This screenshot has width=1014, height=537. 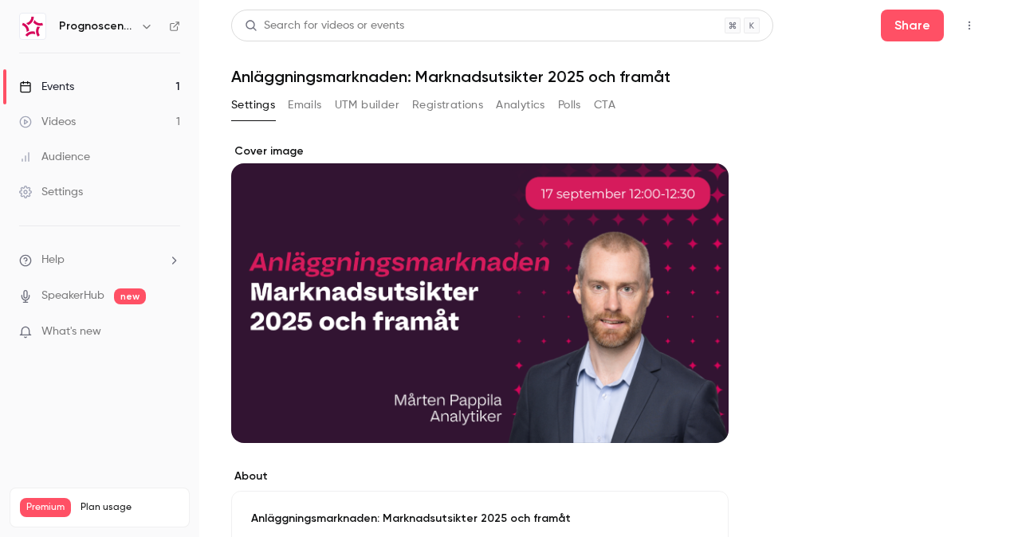 What do you see at coordinates (54, 157) in the screenshot?
I see `div: Audience` at bounding box center [54, 157].